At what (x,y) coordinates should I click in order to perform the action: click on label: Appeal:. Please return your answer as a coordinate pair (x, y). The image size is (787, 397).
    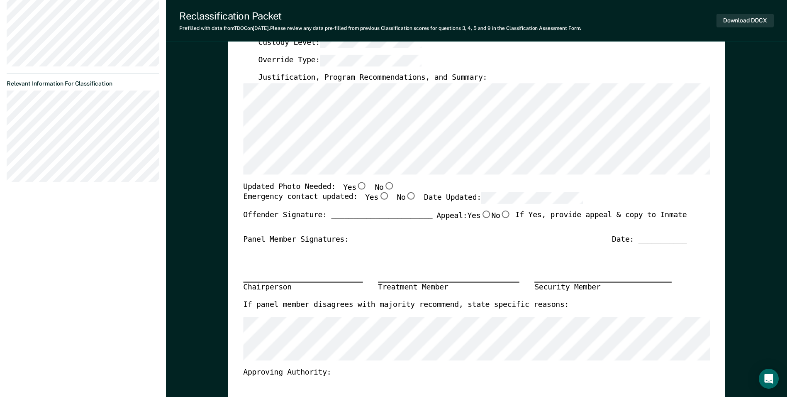
    Looking at the image, I should click on (474, 219).